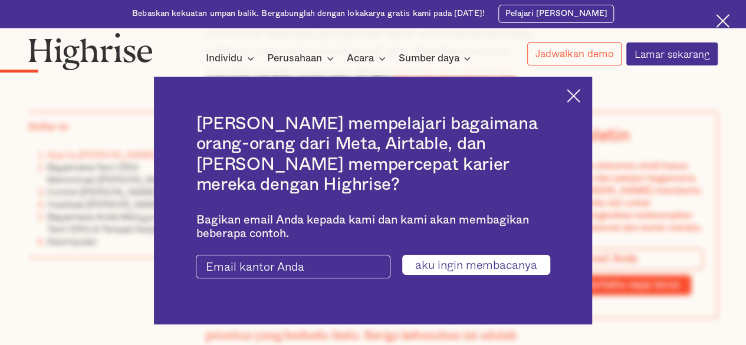  What do you see at coordinates (368, 58) in the screenshot?
I see `div: Acara` at bounding box center [368, 58].